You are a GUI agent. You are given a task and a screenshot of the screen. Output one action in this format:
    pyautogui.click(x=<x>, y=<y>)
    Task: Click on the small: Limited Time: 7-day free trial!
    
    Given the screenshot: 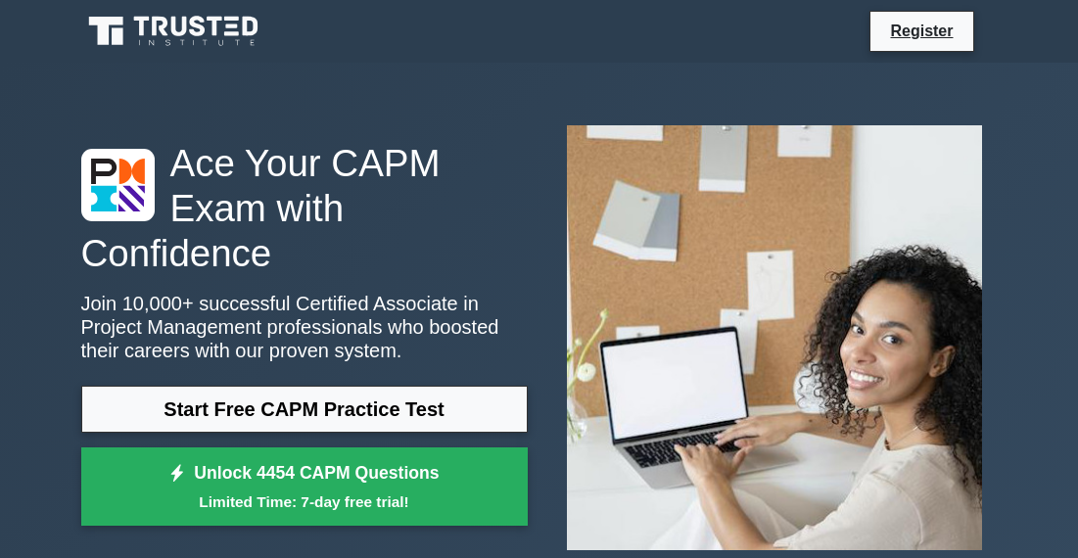 What is the action you would take?
    pyautogui.click(x=304, y=501)
    